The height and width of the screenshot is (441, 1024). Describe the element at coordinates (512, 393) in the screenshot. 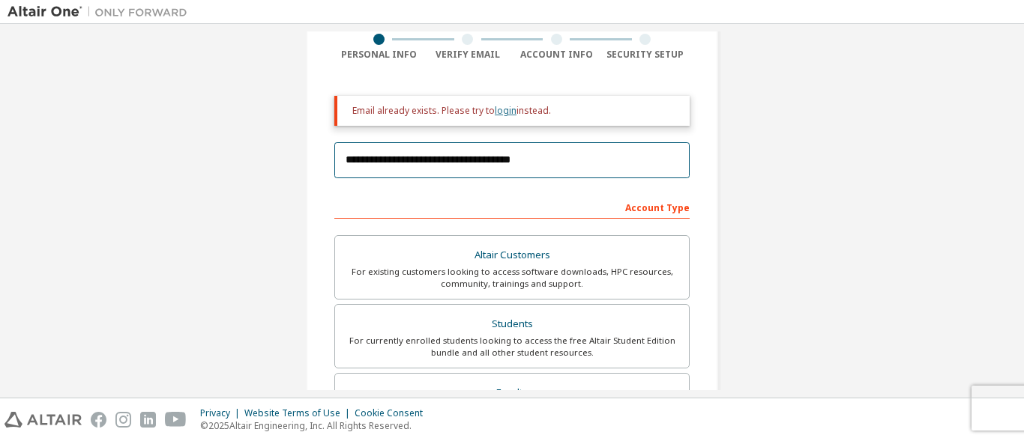

I see `div: Faculty` at that location.